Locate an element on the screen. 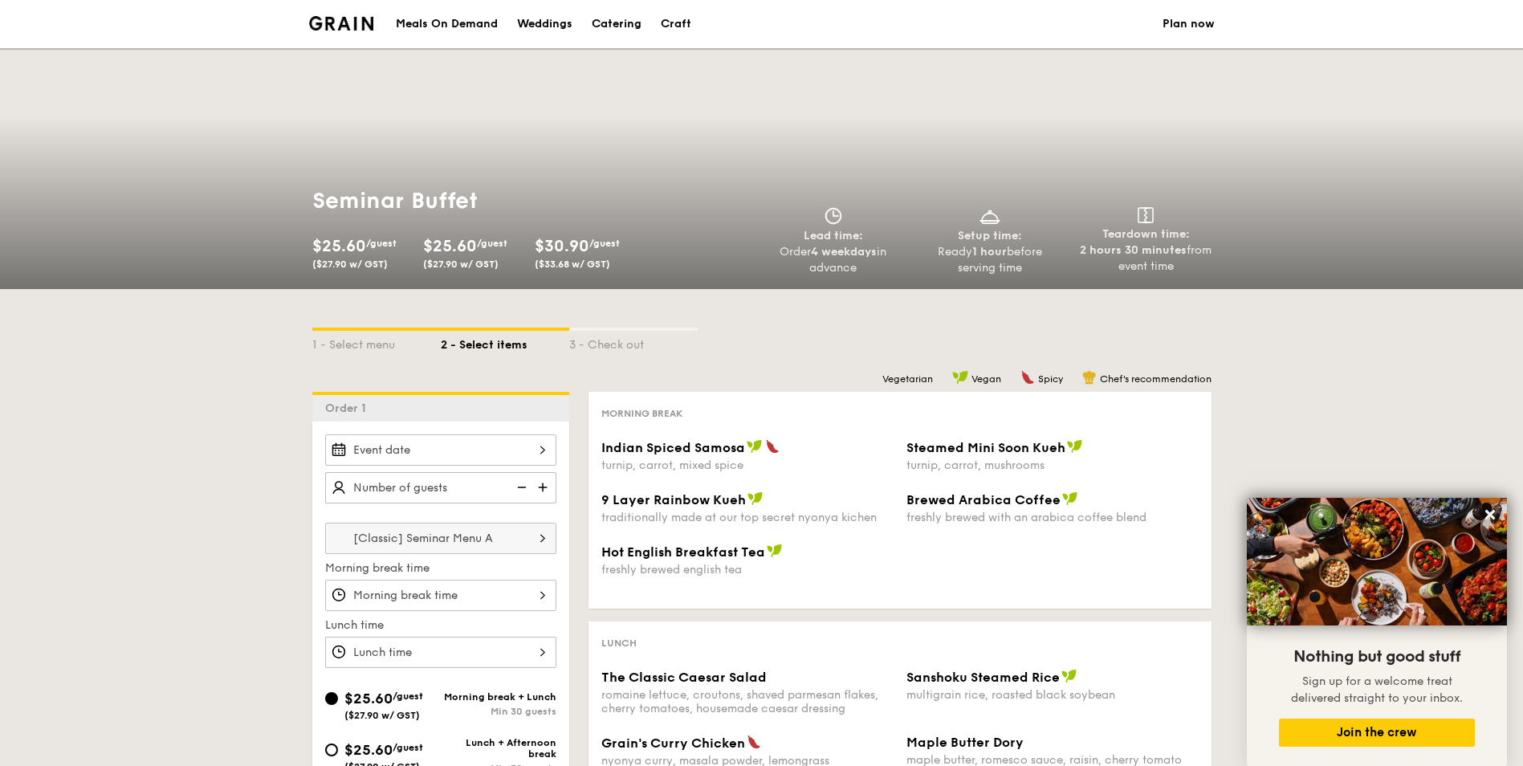 This screenshot has width=1523, height=766. span: Morning break is located at coordinates (641, 413).